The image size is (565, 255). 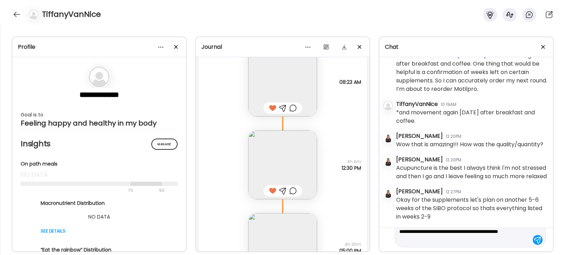 What do you see at coordinates (351, 162) in the screenshot?
I see `span: 4h 6m` at bounding box center [351, 162].